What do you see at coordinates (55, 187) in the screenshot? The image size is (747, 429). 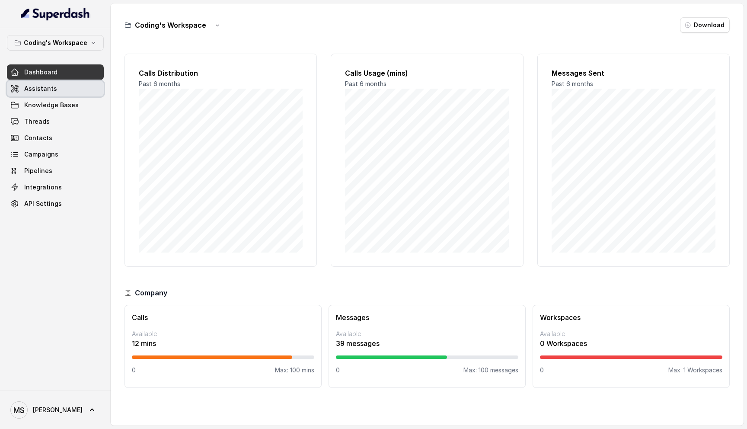 I see `a: Integrations` at bounding box center [55, 187].